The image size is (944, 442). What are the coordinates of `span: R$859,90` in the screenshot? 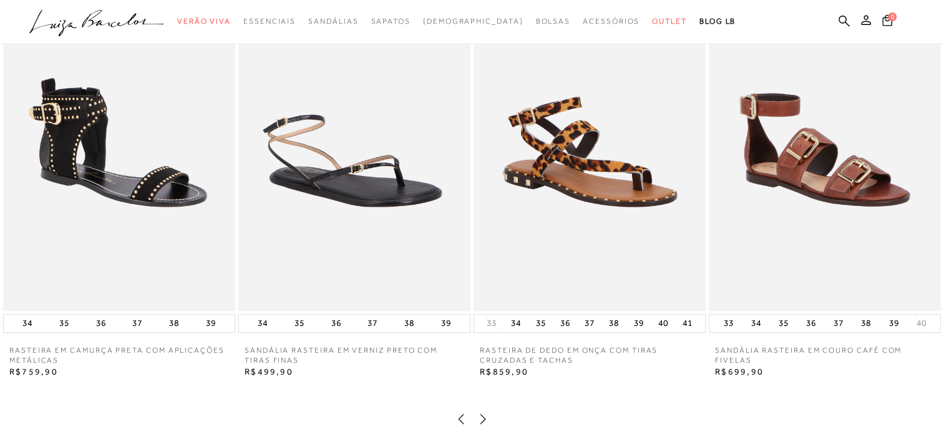 It's located at (504, 371).